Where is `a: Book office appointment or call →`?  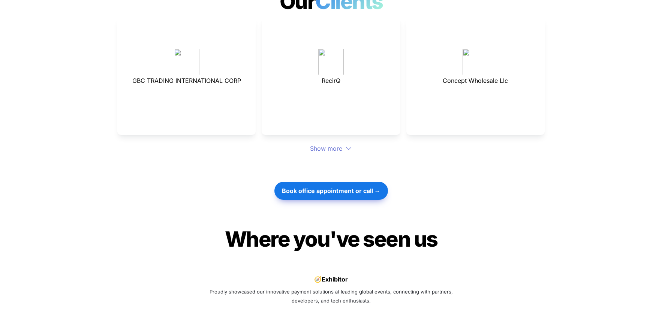
a: Book office appointment or call → is located at coordinates (331, 191).